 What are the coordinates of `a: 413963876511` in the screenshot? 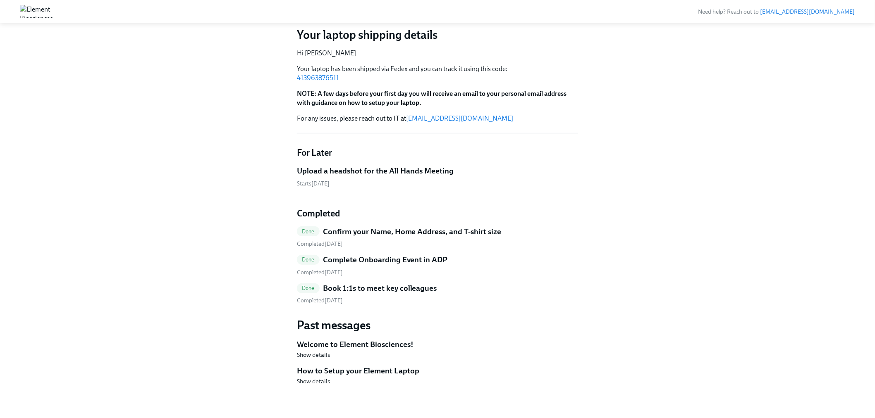 It's located at (318, 78).